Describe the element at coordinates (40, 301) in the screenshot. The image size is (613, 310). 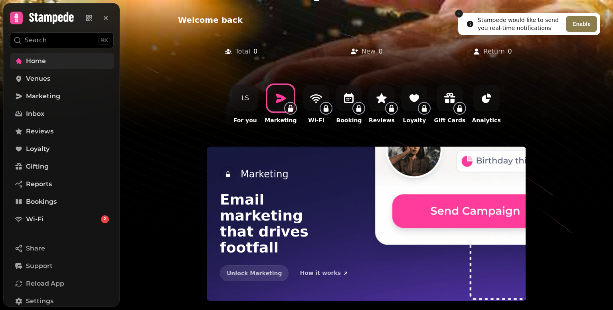
I see `span: Settings` at that location.